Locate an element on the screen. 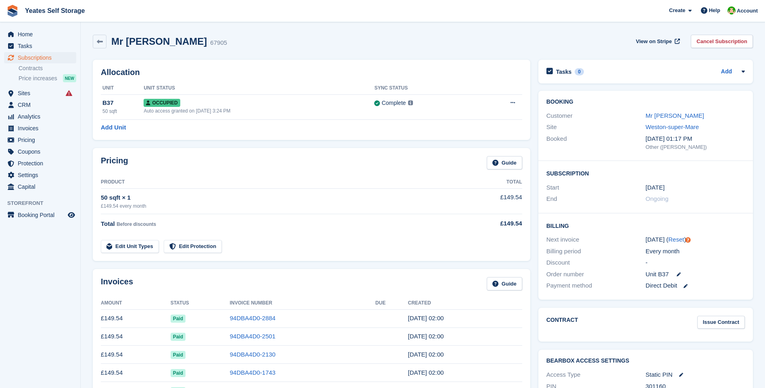 The image size is (765, 388). a: Edit Unit Types is located at coordinates (130, 246).